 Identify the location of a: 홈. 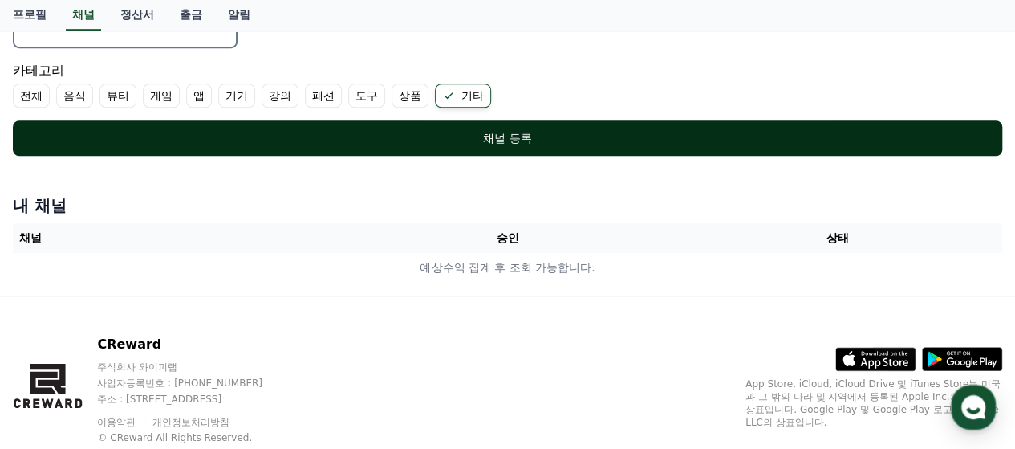
(55, 335).